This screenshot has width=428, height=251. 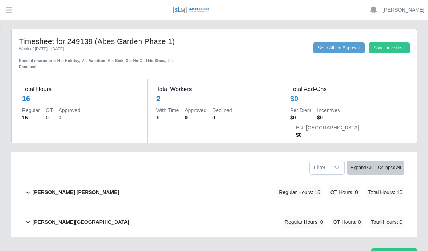 What do you see at coordinates (294, 99) in the screenshot?
I see `div: $0` at bounding box center [294, 99].